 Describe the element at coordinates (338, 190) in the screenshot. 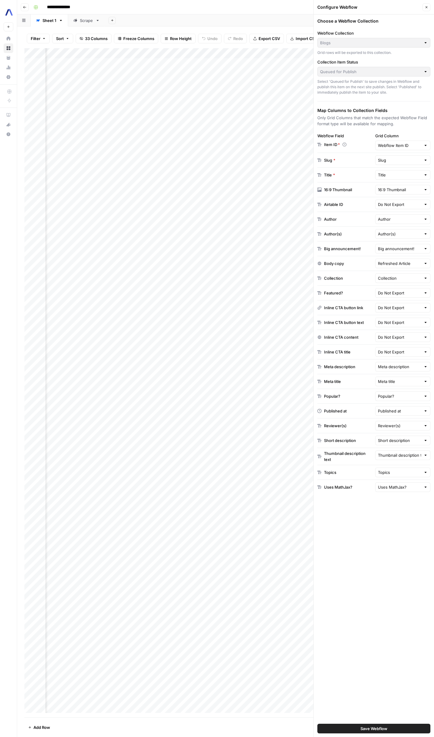

I see `div: 16:9 Thumbnail` at that location.